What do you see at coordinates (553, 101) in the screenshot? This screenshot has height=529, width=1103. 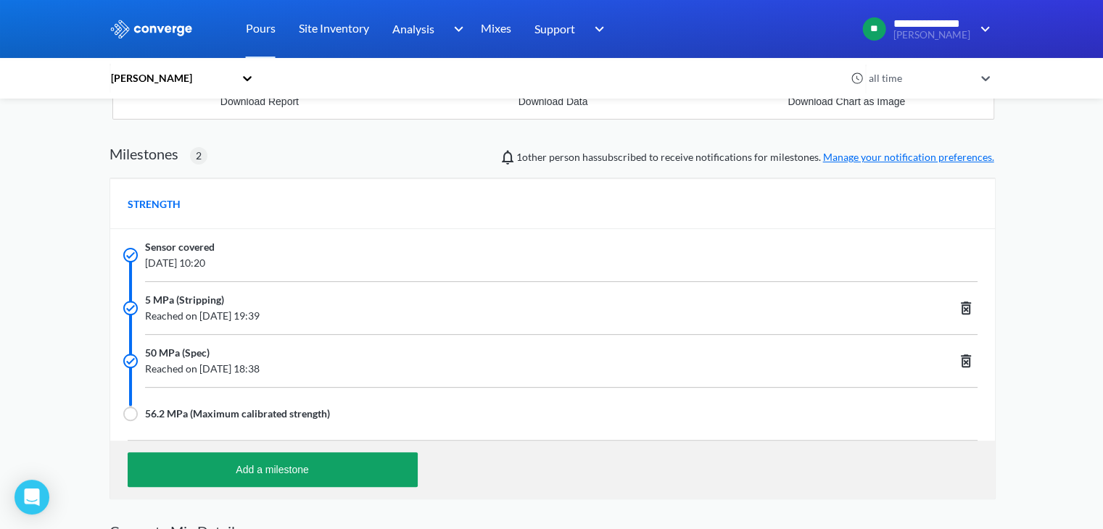 I see `div: Download Data` at bounding box center [553, 101].